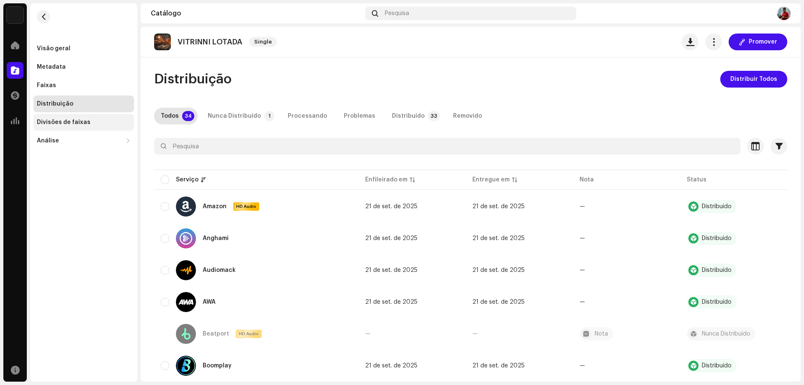 The height and width of the screenshot is (385, 804). What do you see at coordinates (386, 180) in the screenshot?
I see `div: Enfileirado em` at bounding box center [386, 180].